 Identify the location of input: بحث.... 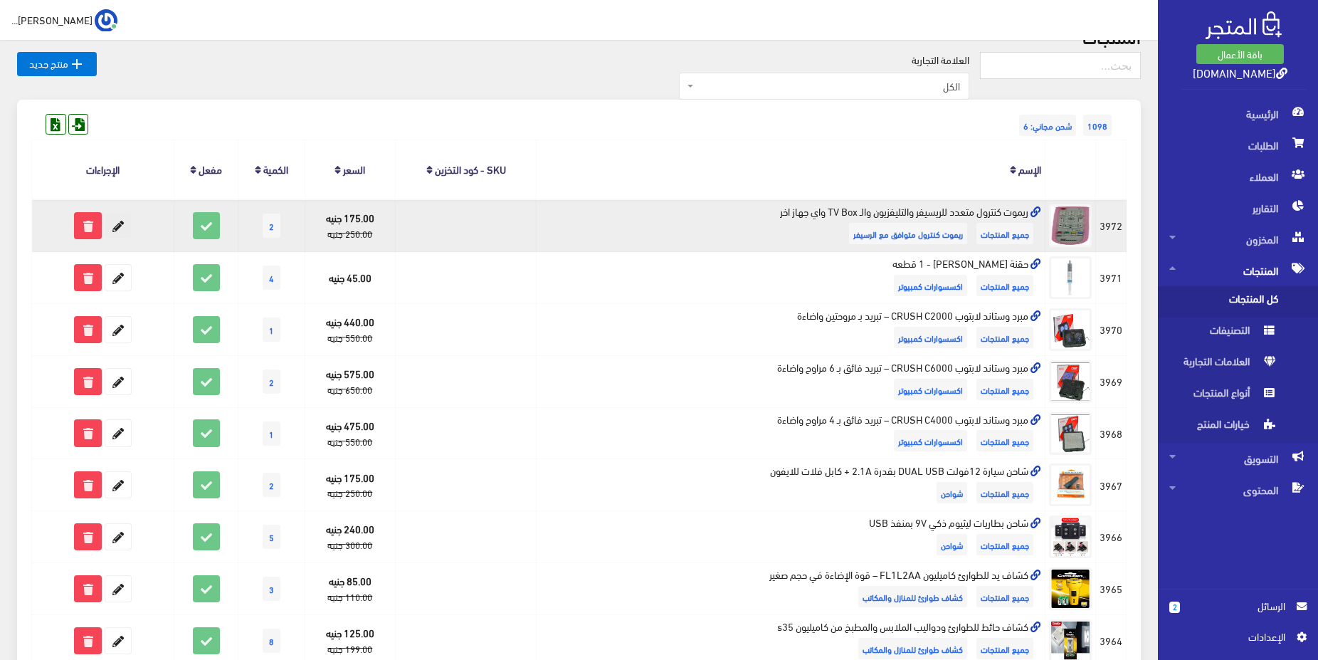
(1060, 65).